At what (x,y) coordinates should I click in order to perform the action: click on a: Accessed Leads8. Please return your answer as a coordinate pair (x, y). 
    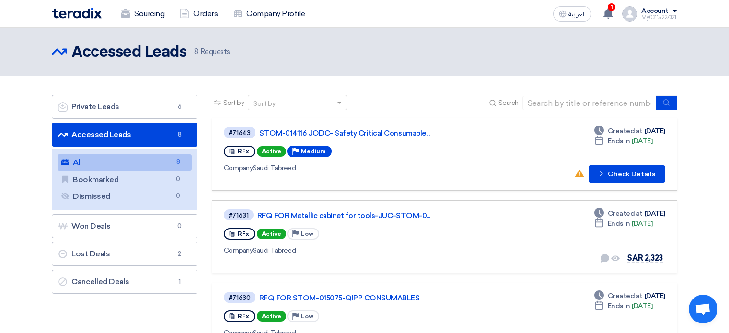
    Looking at the image, I should click on (125, 135).